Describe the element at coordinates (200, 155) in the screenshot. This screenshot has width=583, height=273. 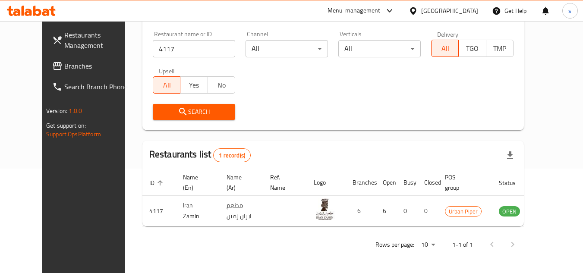
I see `h2: Restaurants list` at that location.